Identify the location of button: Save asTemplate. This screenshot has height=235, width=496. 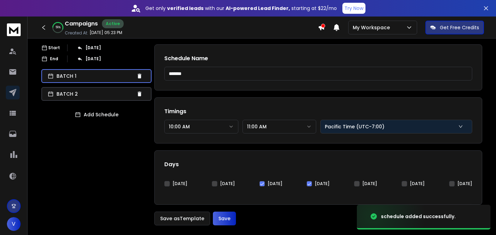
(182, 219).